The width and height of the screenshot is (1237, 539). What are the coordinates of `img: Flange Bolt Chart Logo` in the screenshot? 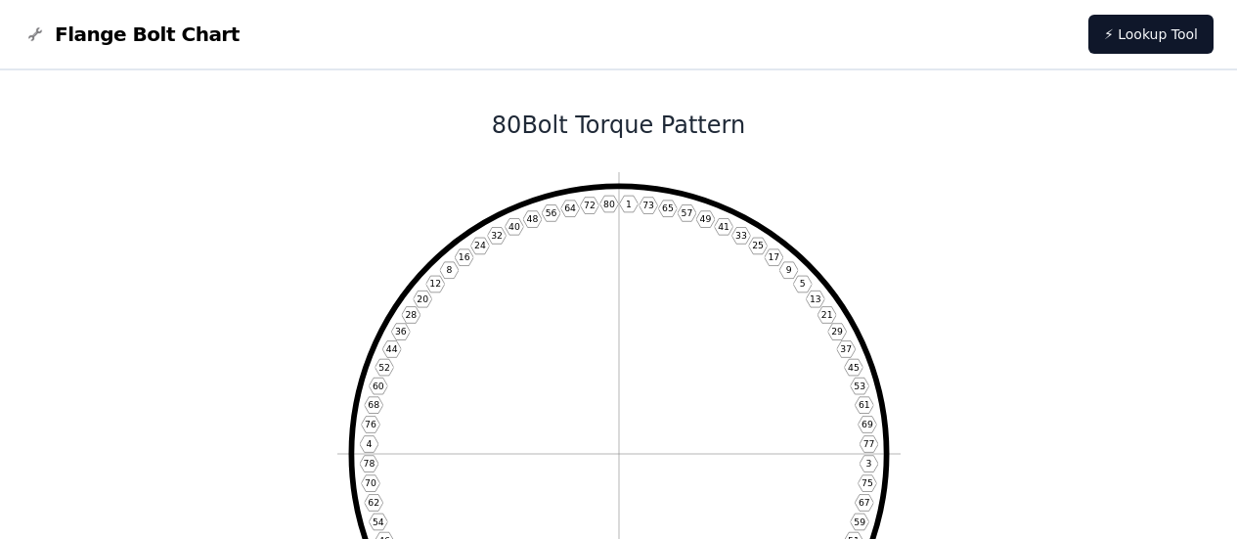 It's located at (35, 34).